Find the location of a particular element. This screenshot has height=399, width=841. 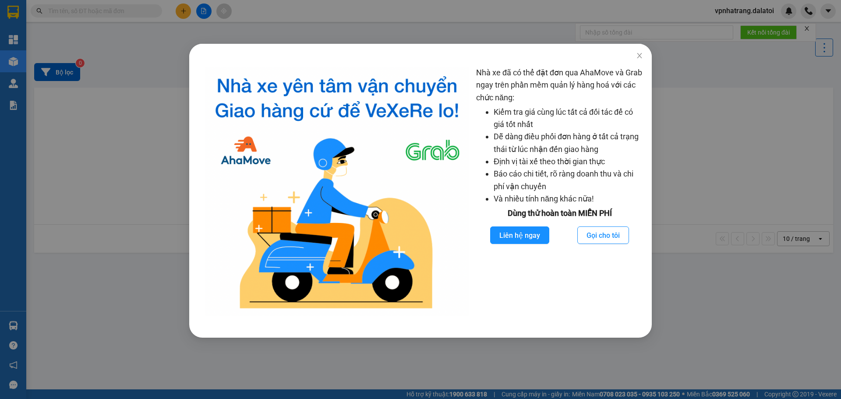

li: Báo cáo chi tiết, rõ ràng doanh thu và chi phí vận chuyển is located at coordinates (568, 180).